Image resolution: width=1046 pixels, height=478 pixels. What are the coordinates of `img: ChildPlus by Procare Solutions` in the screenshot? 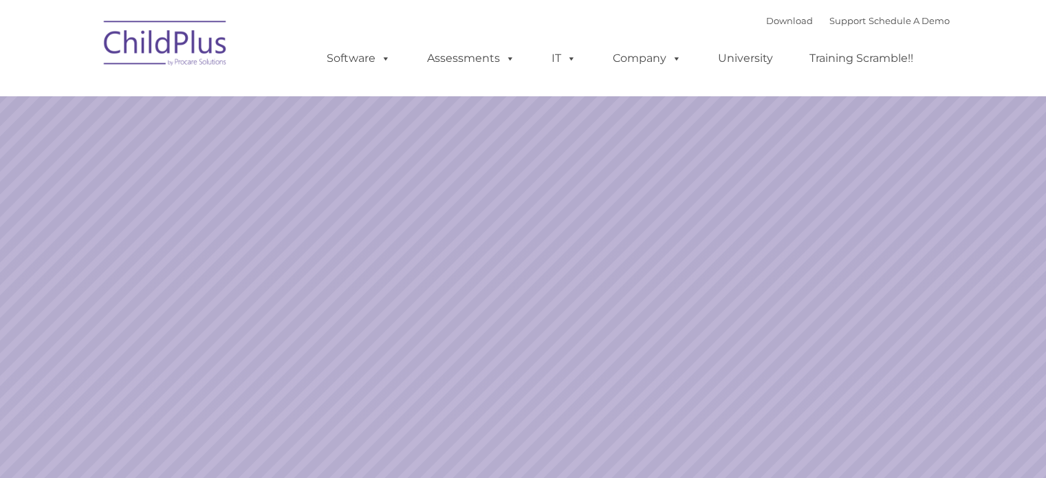 It's located at (166, 45).